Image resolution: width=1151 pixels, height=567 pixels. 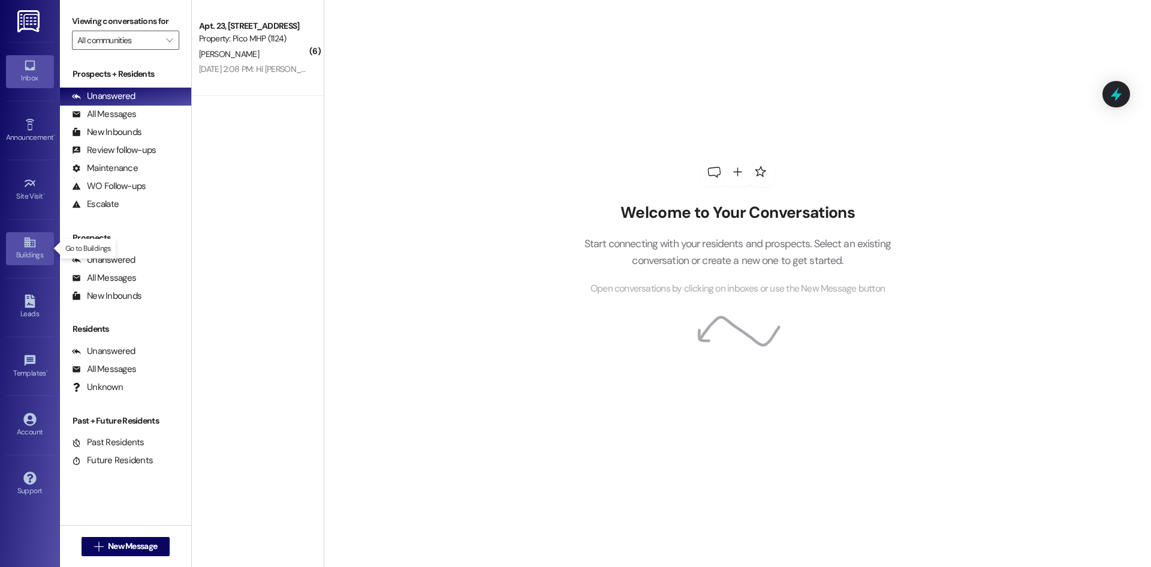 What do you see at coordinates (254, 38) in the screenshot?
I see `div: Property: Pico MHP (1124)` at bounding box center [254, 38].